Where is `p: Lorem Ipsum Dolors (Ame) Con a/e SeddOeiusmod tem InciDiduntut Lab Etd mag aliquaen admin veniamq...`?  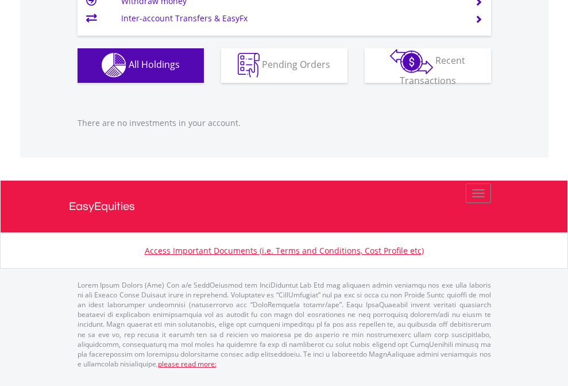 p: Lorem Ipsum Dolors (Ame) Con a/e SeddOeiusmod tem InciDiduntut Lab Etd mag aliquaen admin veniamq... is located at coordinates (285, 324).